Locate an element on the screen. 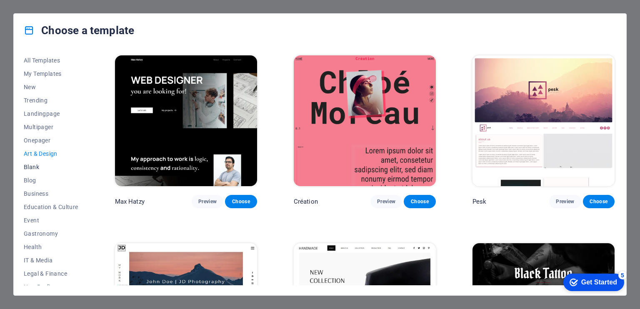  span: My Templates is located at coordinates (51, 74).